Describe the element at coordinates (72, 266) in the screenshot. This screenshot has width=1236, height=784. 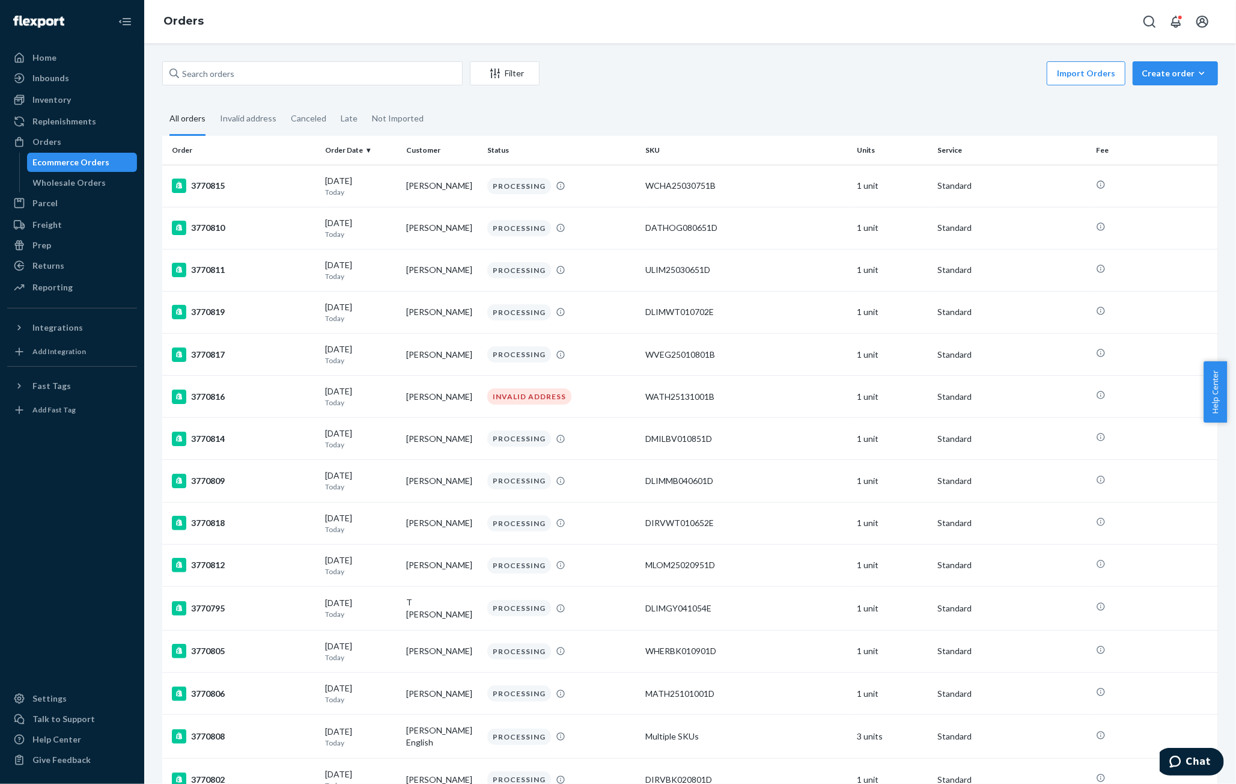
I see `a: Returns` at that location.